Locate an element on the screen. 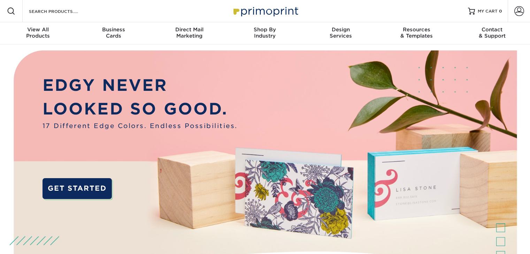  div: Cards is located at coordinates (113, 33).